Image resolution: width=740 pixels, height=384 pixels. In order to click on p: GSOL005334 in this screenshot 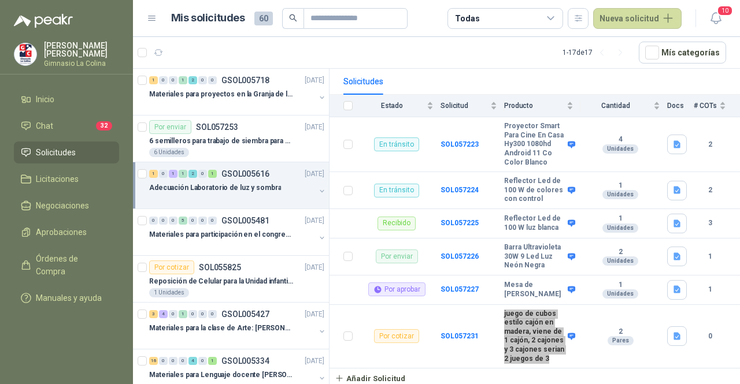, I will do `click(245, 361)`.